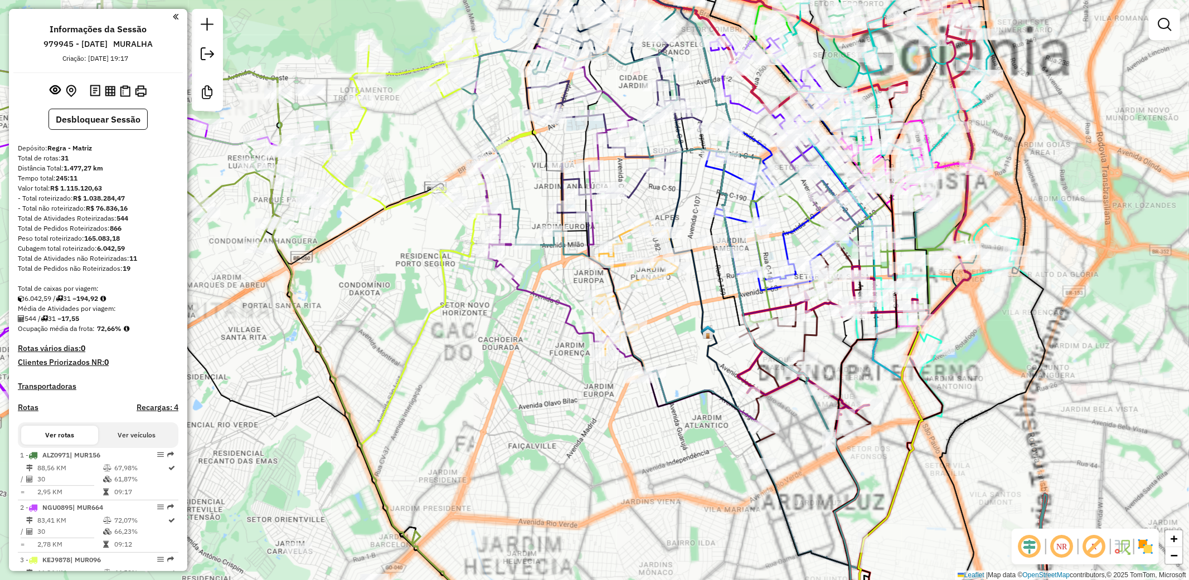  I want to click on h4: Rotas vários dias:, so click(98, 348).